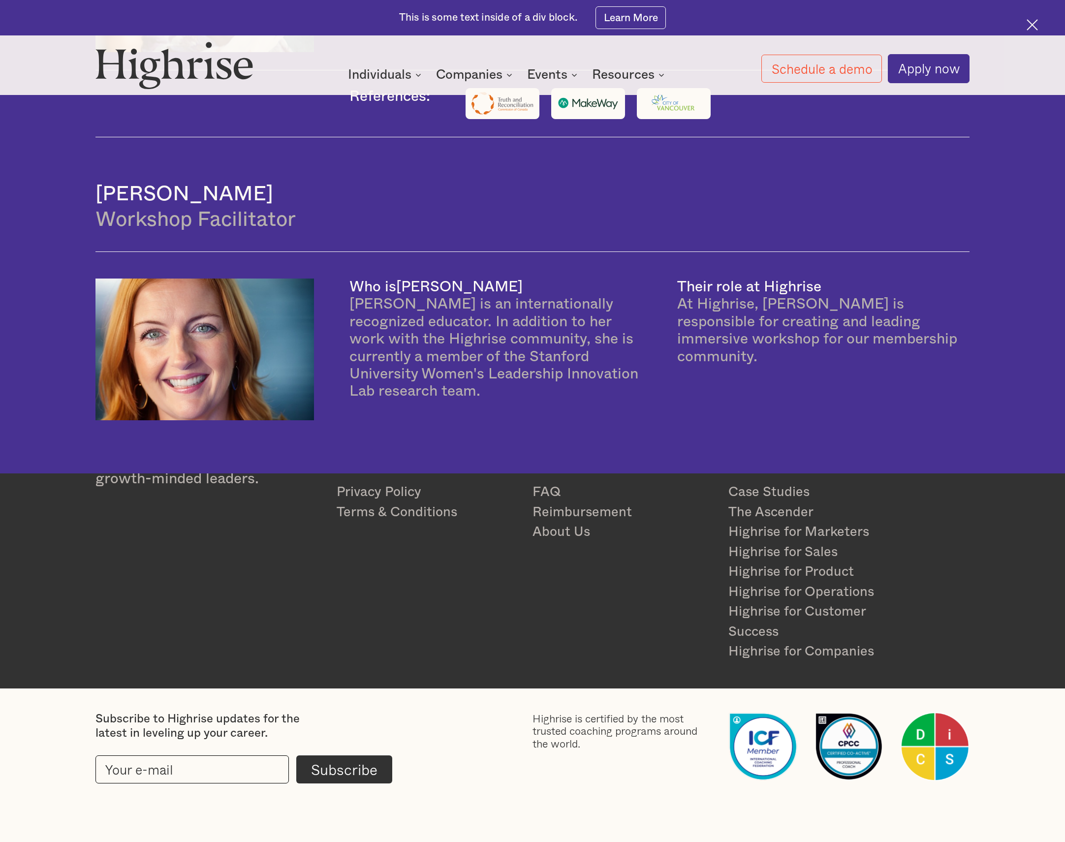  Describe the element at coordinates (244, 770) in the screenshot. I see `form: current-footer-subscribe-form` at that location.